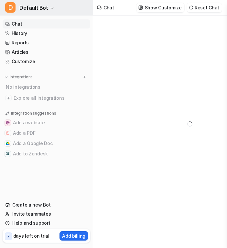 The width and height of the screenshot is (227, 248). I want to click on p: Integrations, so click(21, 77).